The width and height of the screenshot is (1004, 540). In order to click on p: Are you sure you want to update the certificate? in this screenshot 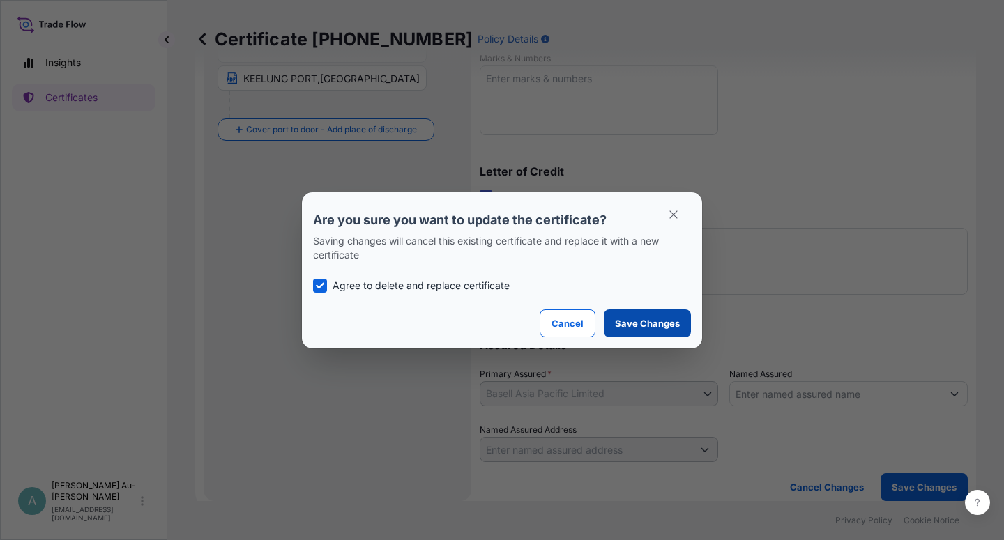, I will do `click(502, 220)`.